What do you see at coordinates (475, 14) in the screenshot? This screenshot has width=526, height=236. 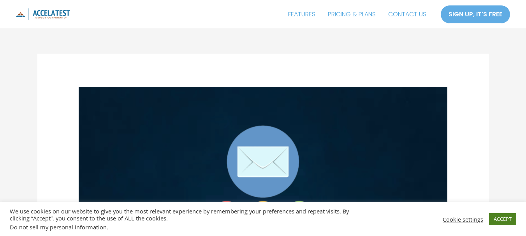 I see `a: SIGN UP, IT'S FREE` at bounding box center [475, 14].